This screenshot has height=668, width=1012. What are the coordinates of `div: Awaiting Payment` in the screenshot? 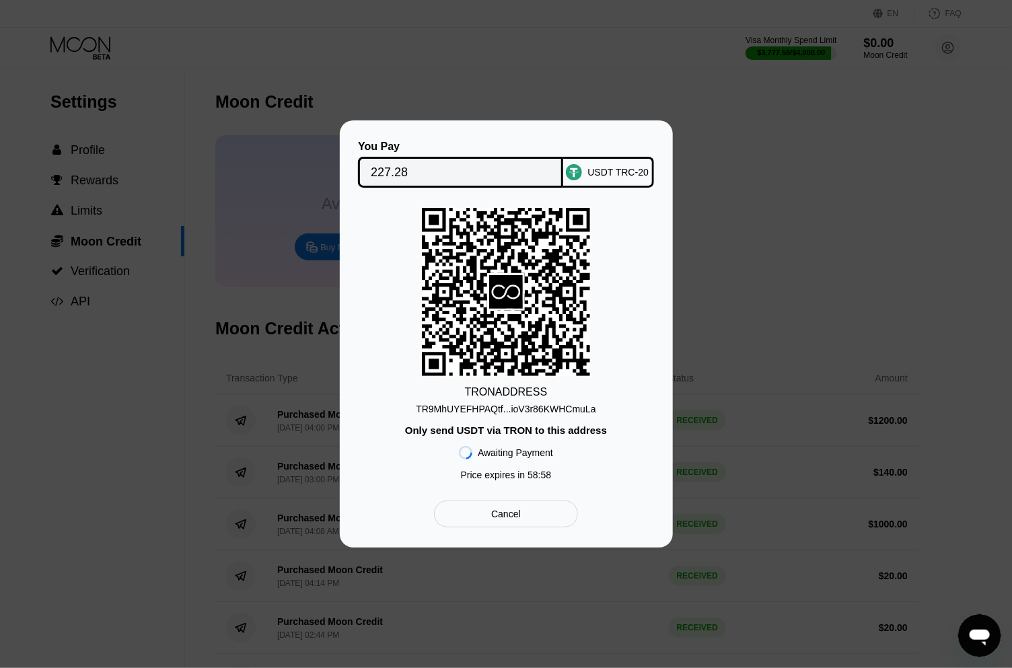 It's located at (515, 453).